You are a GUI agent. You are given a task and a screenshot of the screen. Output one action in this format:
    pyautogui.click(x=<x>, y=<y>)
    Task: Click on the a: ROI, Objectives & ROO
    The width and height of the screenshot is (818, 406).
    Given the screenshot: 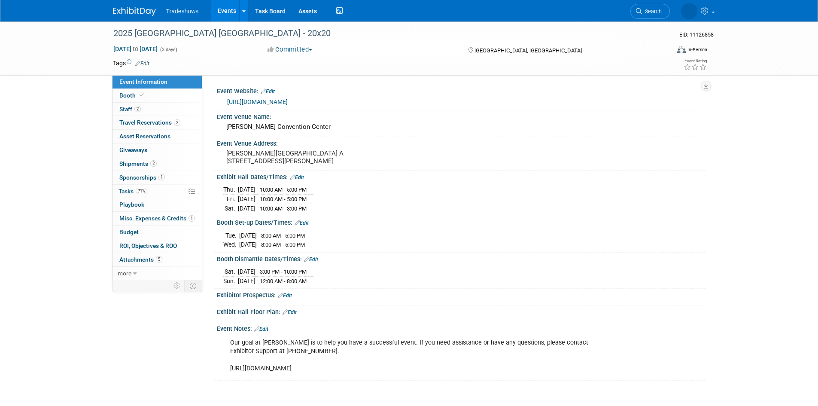 What is the action you would take?
    pyautogui.click(x=157, y=246)
    